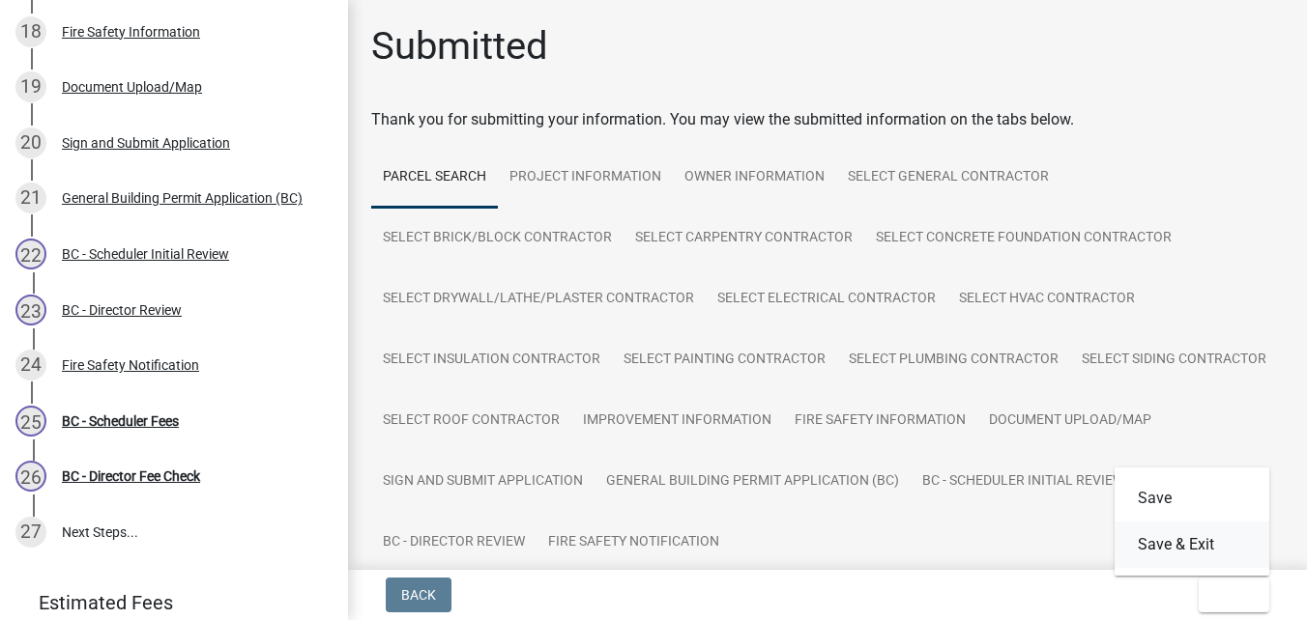 The width and height of the screenshot is (1307, 620). I want to click on div: 21, so click(31, 198).